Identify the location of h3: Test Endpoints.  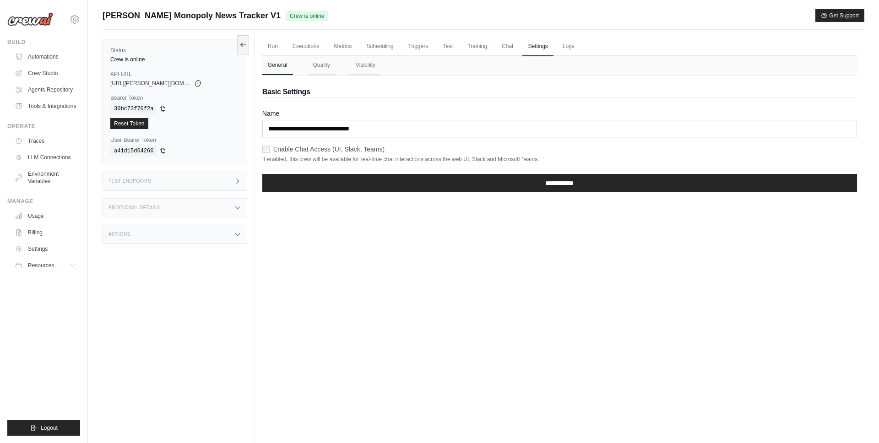
(130, 181).